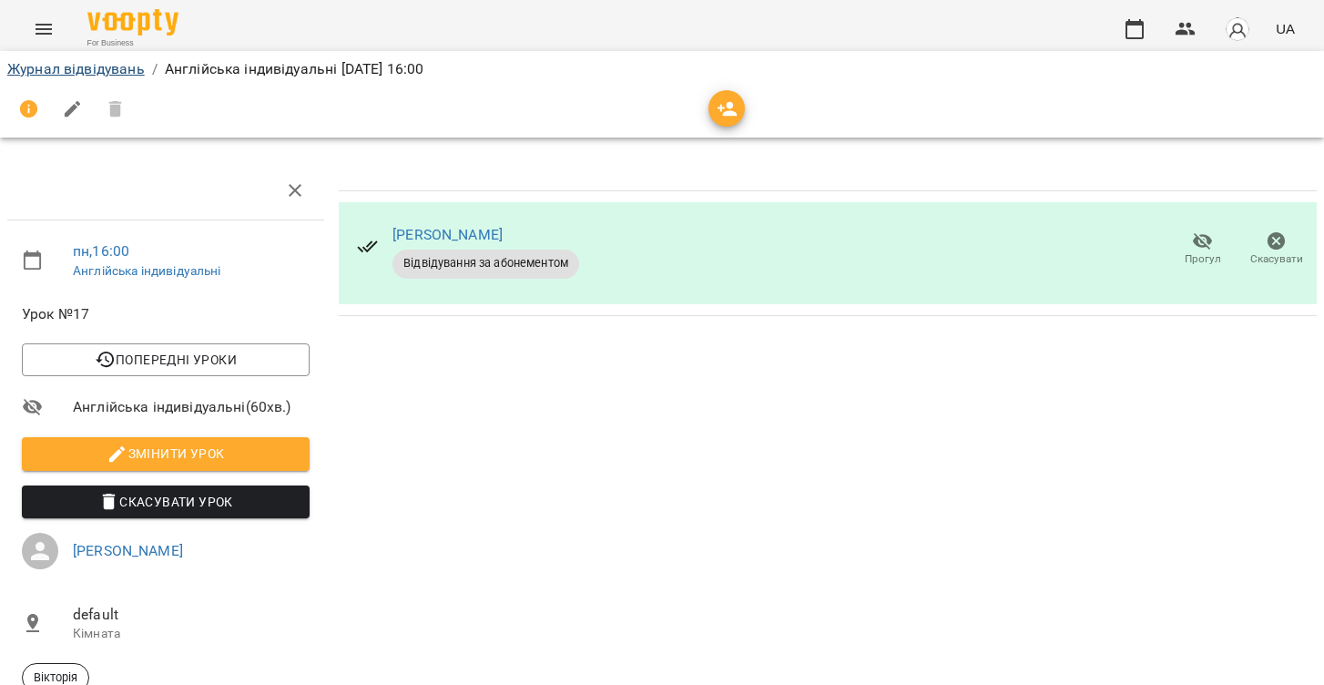 The width and height of the screenshot is (1324, 685). Describe the element at coordinates (1276, 259) in the screenshot. I see `span: Скасувати` at that location.